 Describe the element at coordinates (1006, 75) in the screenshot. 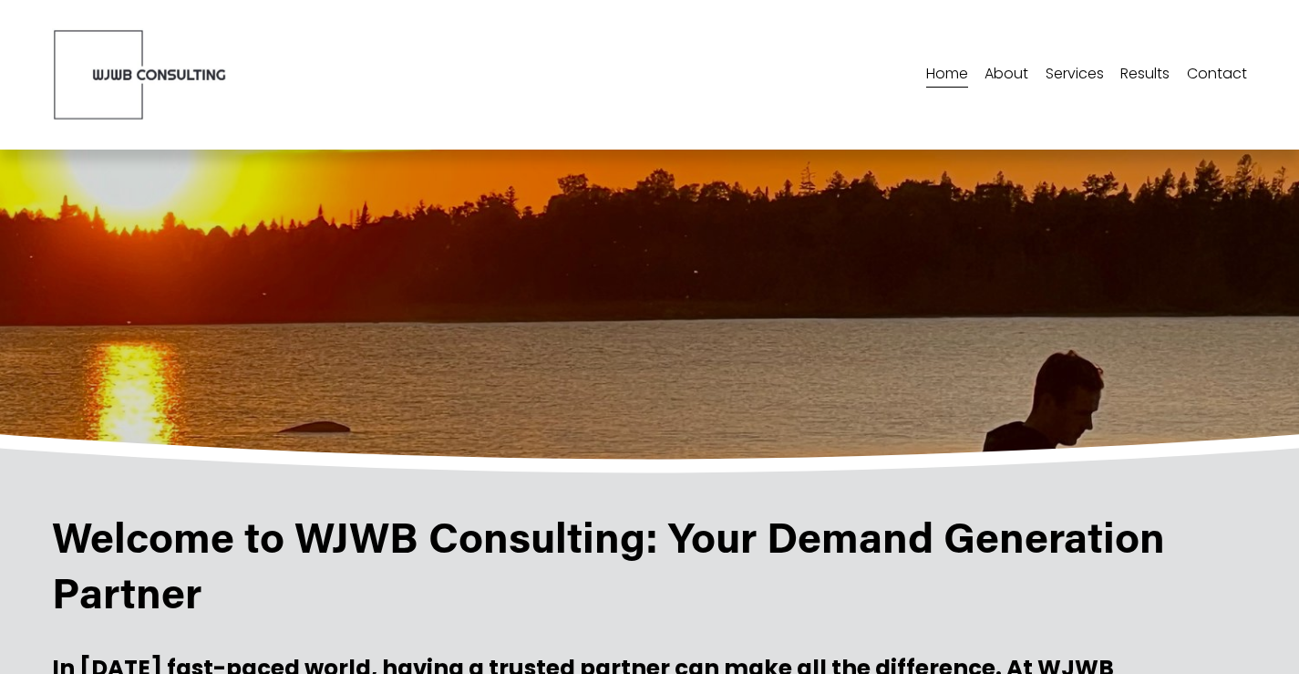

I see `a: About` at that location.